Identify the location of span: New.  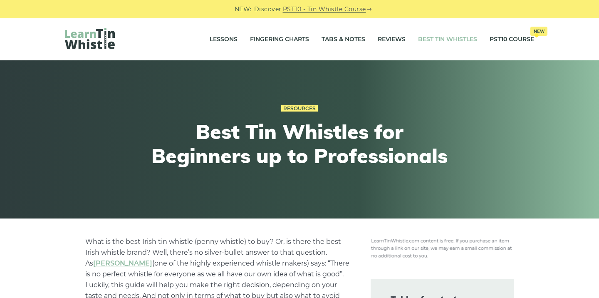
(539, 31).